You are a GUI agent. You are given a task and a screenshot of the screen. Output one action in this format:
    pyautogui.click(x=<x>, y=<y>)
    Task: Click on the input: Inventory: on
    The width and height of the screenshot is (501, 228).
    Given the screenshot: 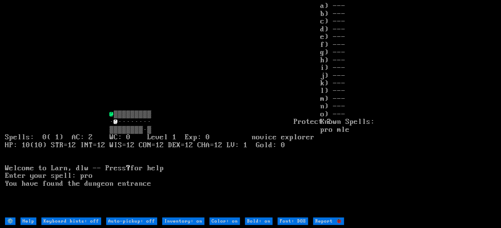 What is the action you would take?
    pyautogui.click(x=183, y=221)
    